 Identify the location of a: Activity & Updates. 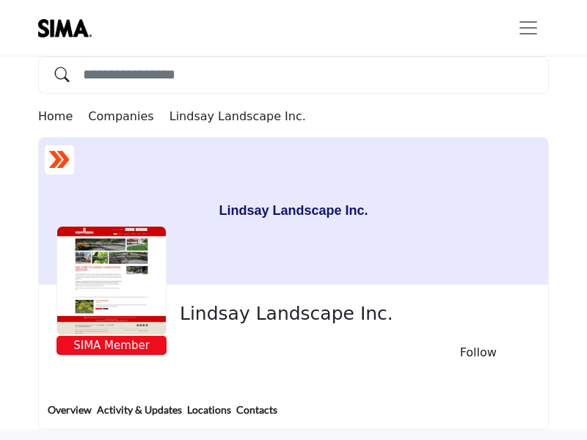
(139, 415).